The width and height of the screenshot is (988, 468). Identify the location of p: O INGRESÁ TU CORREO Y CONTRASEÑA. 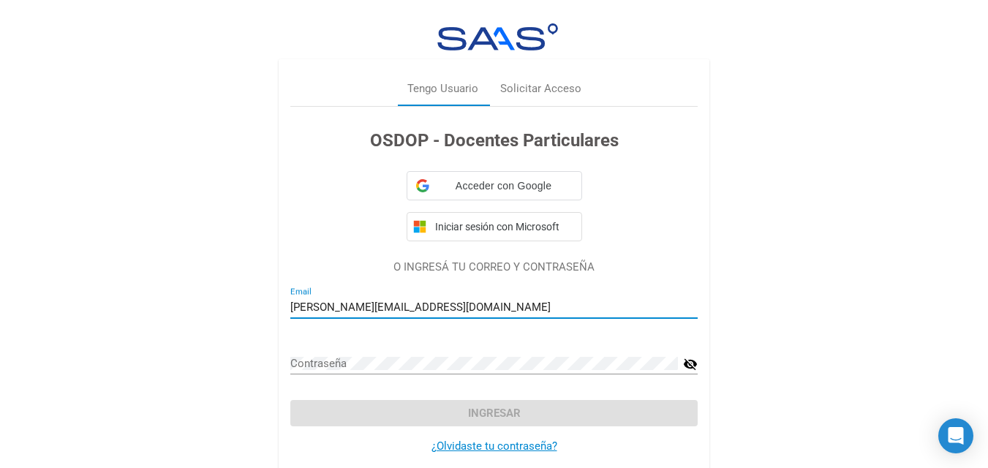
(494, 267).